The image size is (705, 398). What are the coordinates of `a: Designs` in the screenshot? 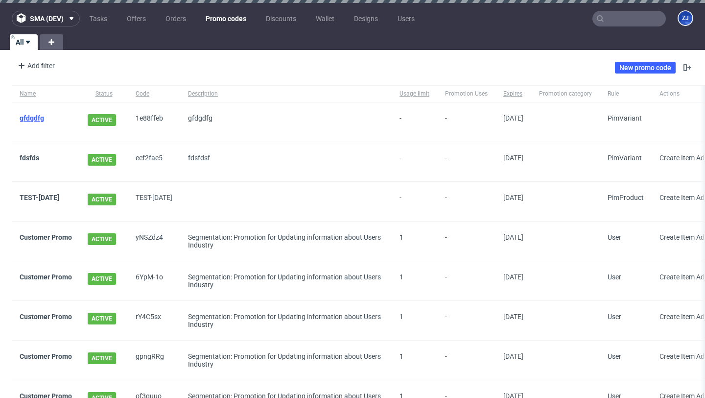 It's located at (366, 19).